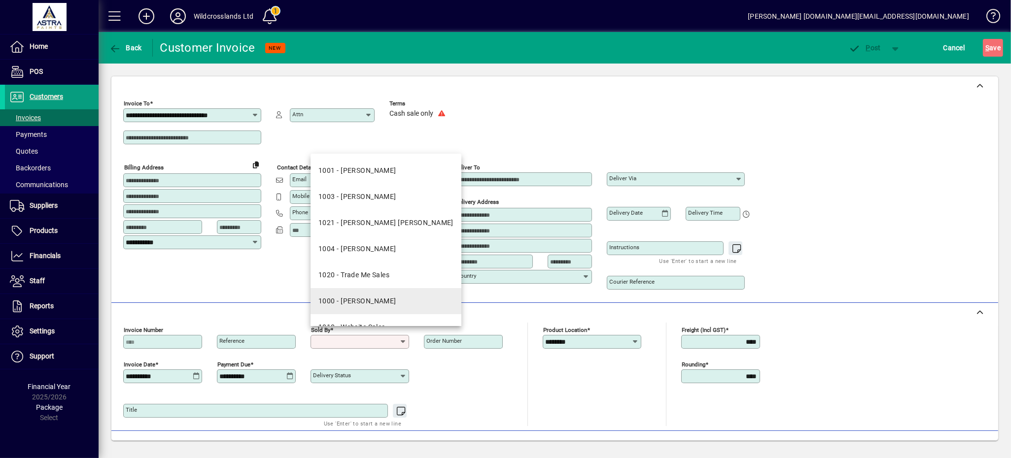  I want to click on a: Settings, so click(52, 332).